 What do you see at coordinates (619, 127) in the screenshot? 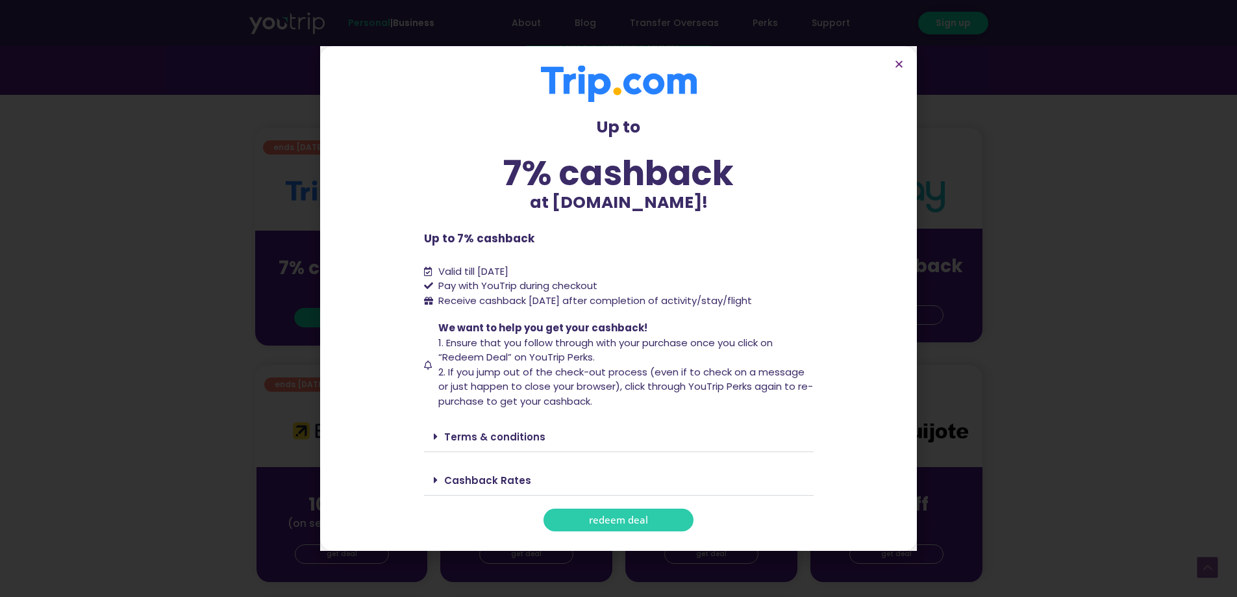
I see `p: Up to` at bounding box center [619, 127].